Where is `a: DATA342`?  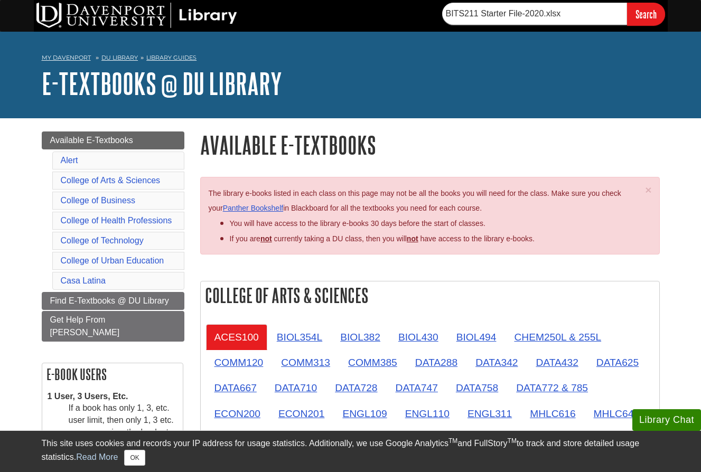
a: DATA342 is located at coordinates (497, 362).